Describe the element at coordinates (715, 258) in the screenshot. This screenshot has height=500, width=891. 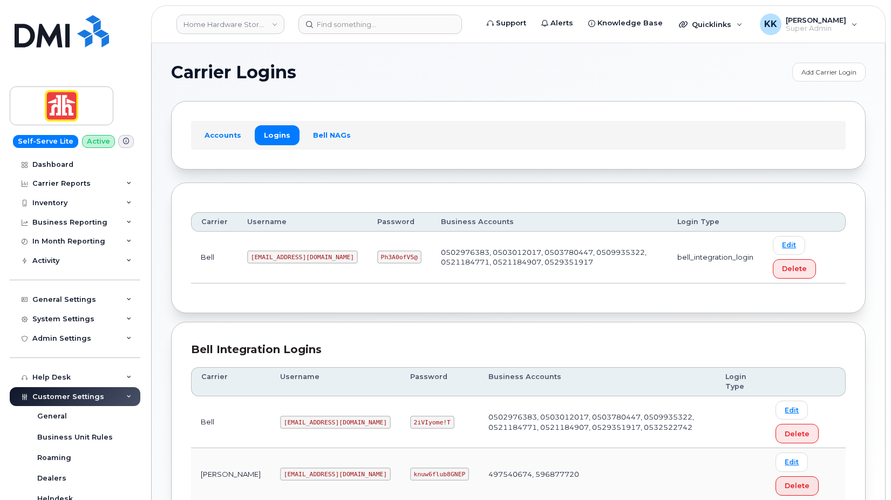
I see `td: bell_integration_login` at that location.